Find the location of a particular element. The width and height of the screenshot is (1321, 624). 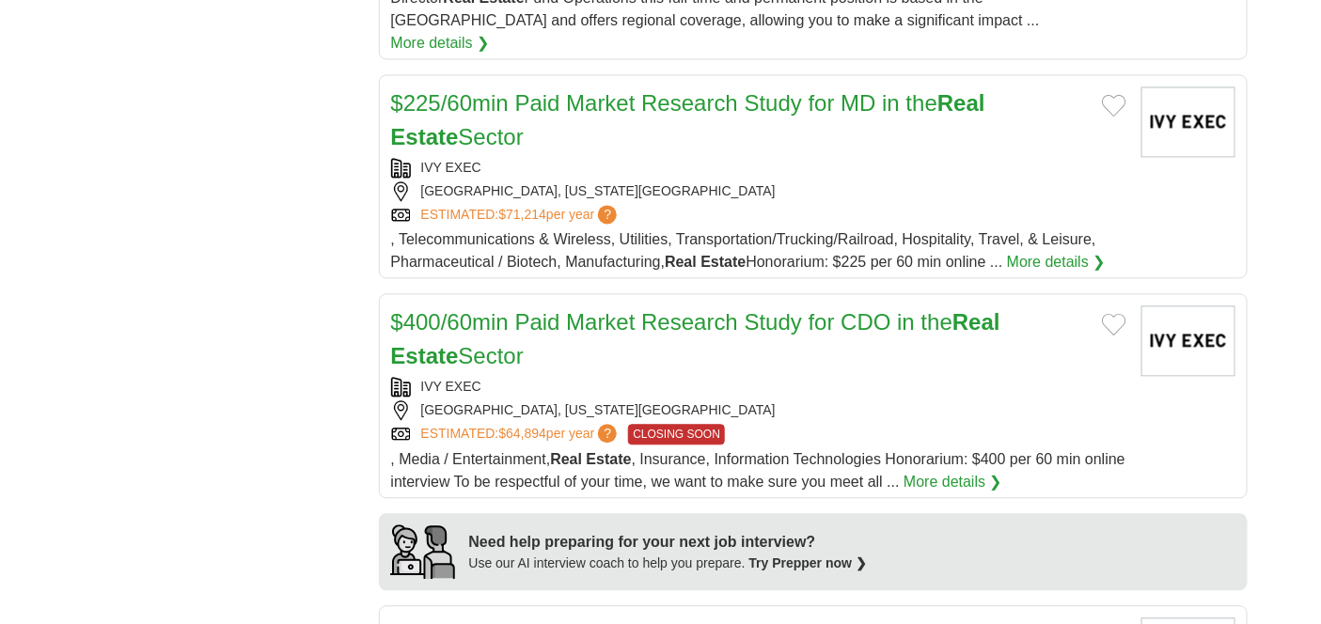

a: $225/60min Paid Market Research Study for MD in theReal EstateSector is located at coordinates (688, 119).